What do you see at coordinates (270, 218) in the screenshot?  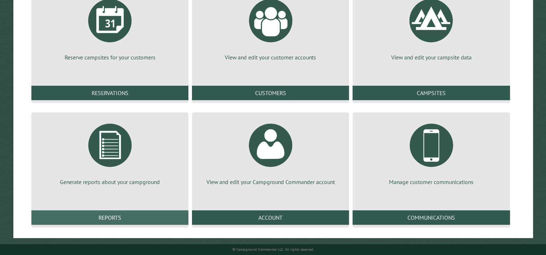 I see `a: Account` at bounding box center [270, 218].